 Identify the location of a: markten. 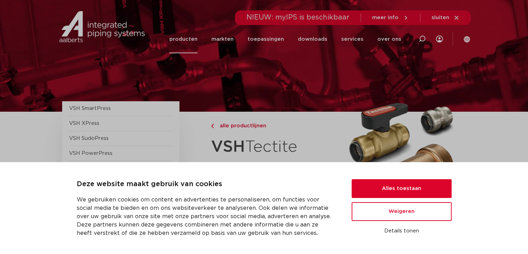
(223, 39).